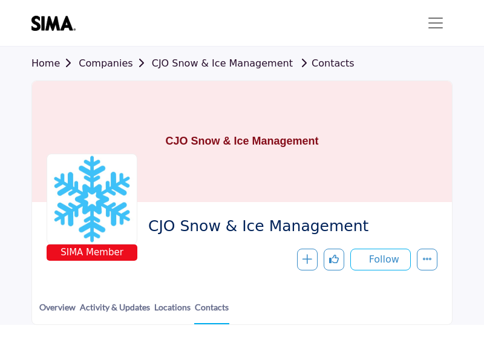 The height and width of the screenshot is (363, 484). I want to click on a: Activity & Updates, so click(115, 311).